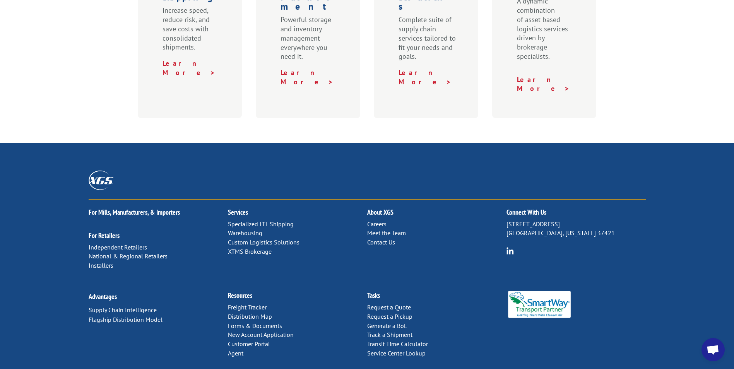 This screenshot has height=369, width=734. Describe the element at coordinates (261, 224) in the screenshot. I see `a: Specialized LTL Shipping` at that location.